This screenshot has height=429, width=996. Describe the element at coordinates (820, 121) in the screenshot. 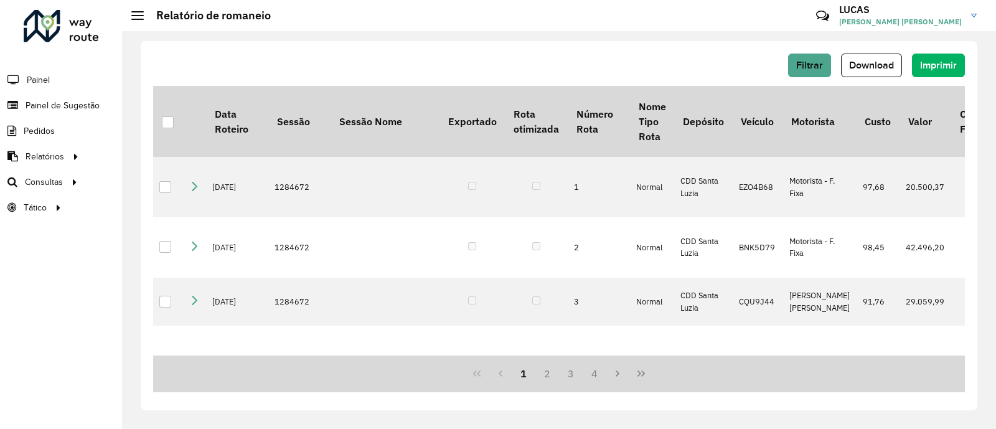

I see `th: Motorista` at that location.